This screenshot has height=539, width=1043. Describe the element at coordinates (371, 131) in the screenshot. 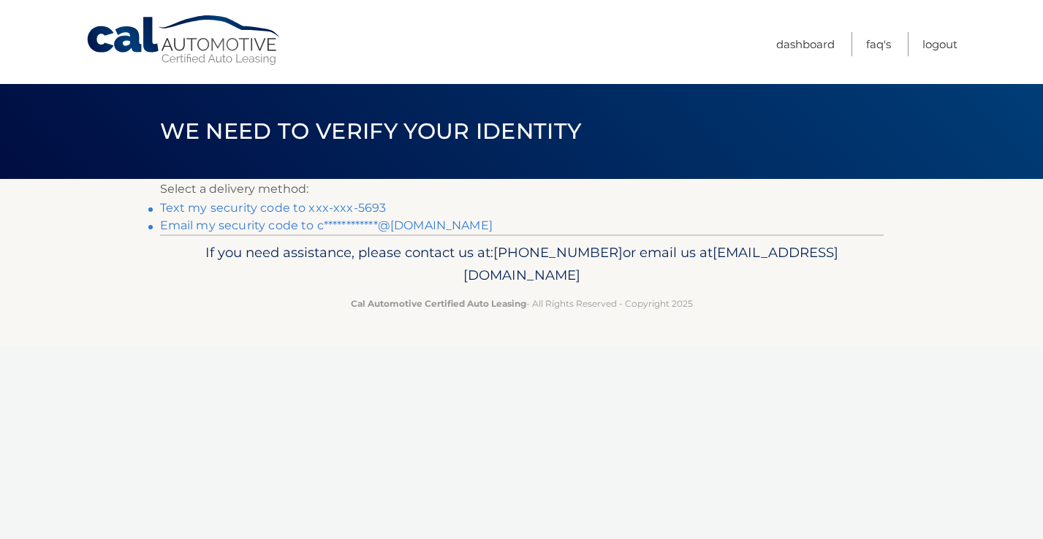

I see `span: We need to verify your identity` at that location.